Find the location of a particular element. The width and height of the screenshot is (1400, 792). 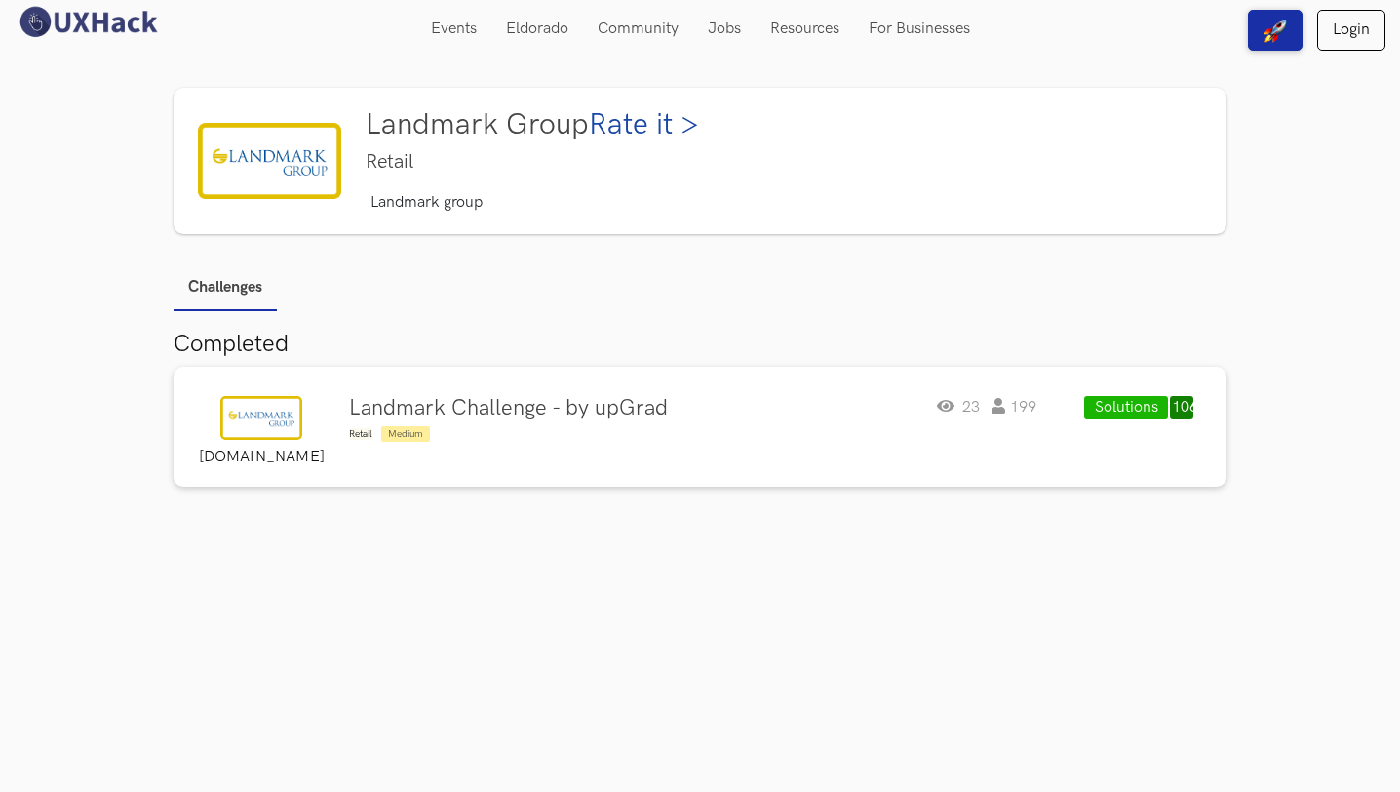

a: Eldorado is located at coordinates (537, 28).